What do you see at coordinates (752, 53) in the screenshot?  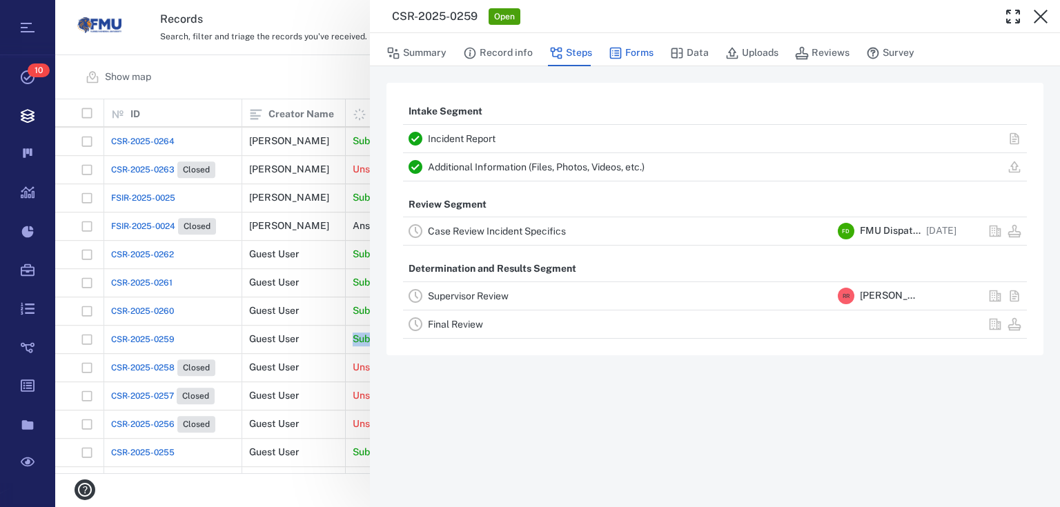 I see `button: Uploads` at bounding box center [752, 53].